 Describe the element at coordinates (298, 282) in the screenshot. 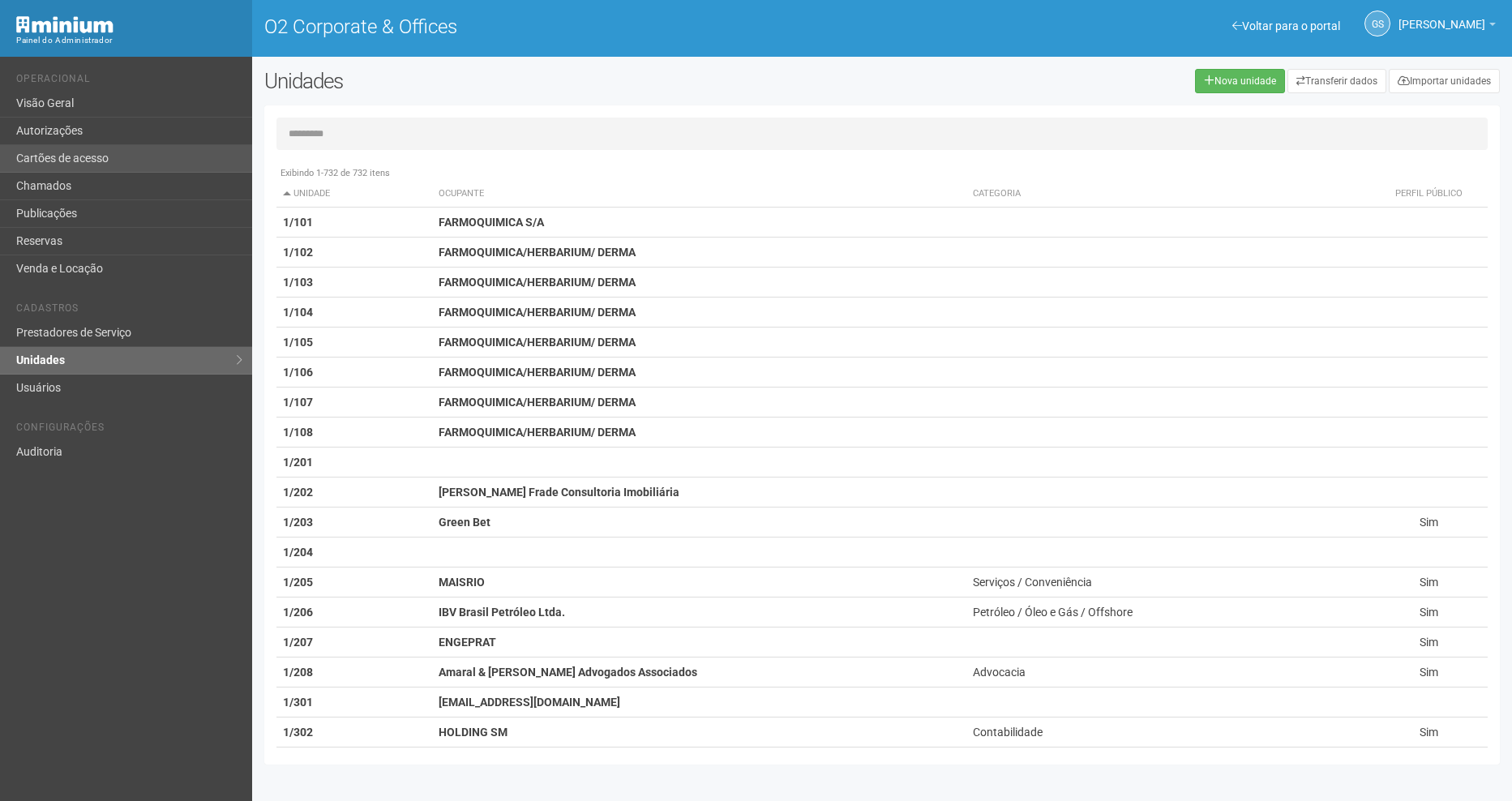

I see `strong: 1/103` at that location.